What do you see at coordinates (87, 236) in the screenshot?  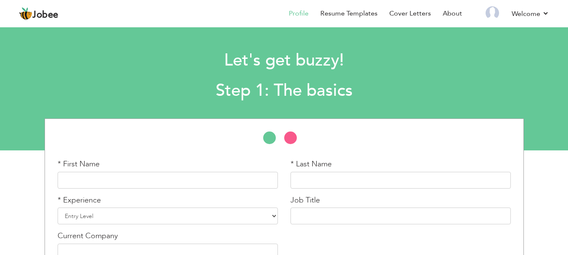 I see `label: Current Company` at bounding box center [87, 236].